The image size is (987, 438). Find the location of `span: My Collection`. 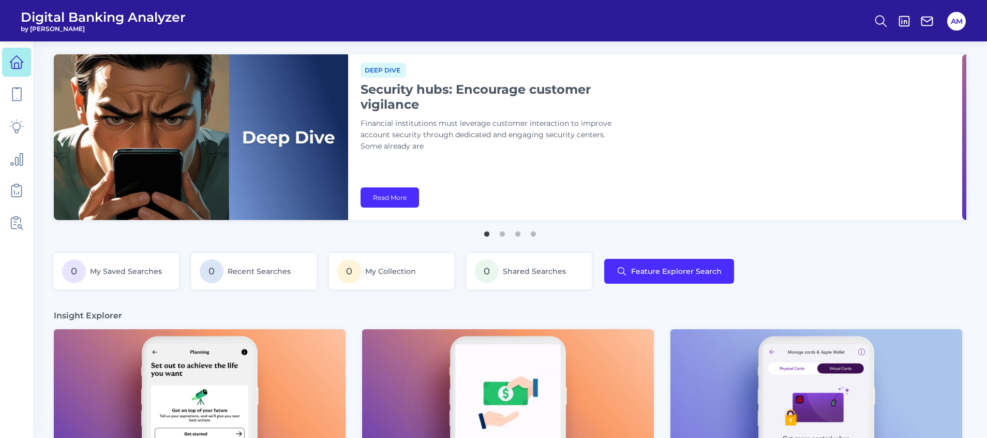

span: My Collection is located at coordinates (391, 271).